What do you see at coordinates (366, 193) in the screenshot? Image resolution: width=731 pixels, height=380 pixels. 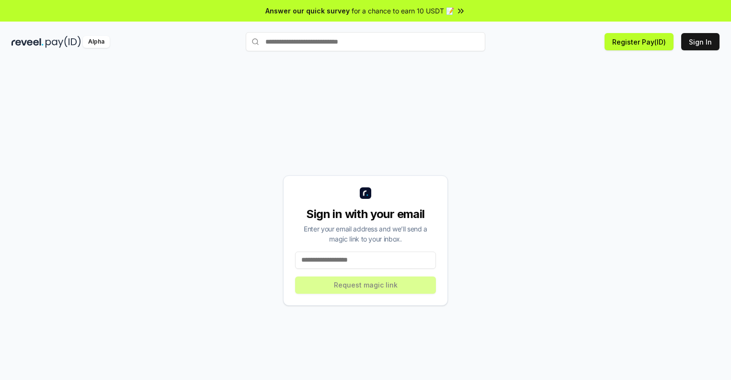 I see `img: logo_small` at bounding box center [366, 193].